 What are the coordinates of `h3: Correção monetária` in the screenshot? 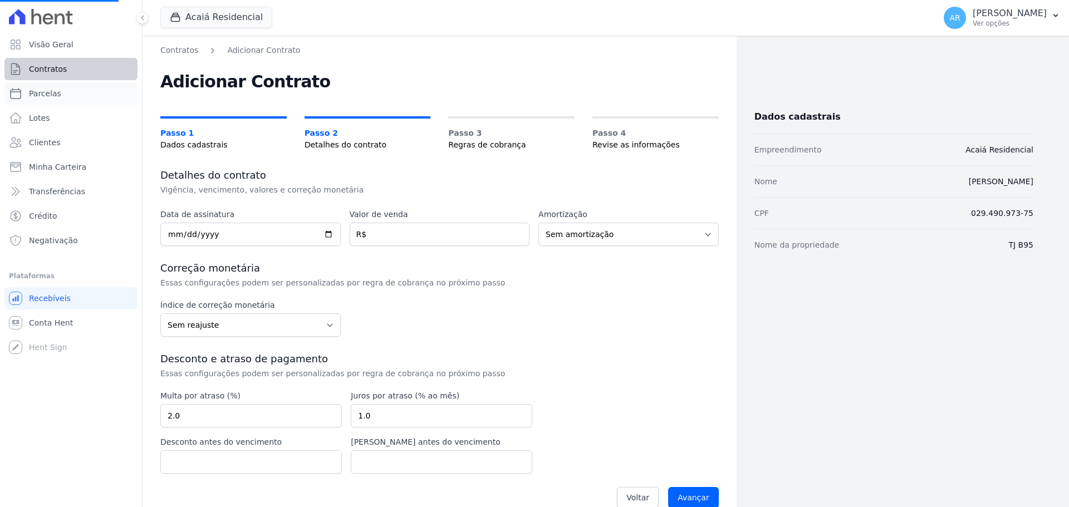 It's located at (439, 268).